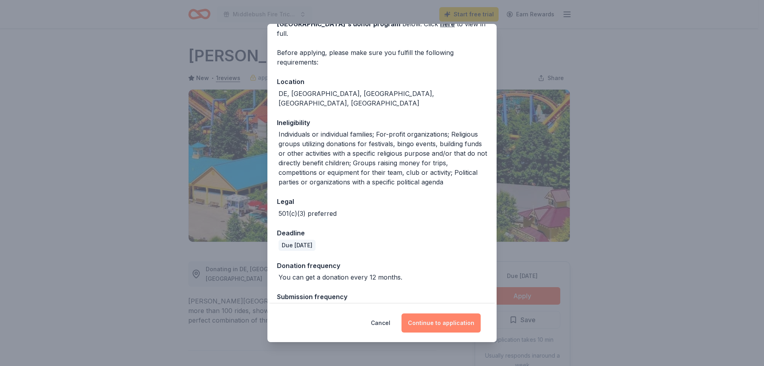 This screenshot has height=366, width=764. What do you see at coordinates (382, 123) in the screenshot?
I see `div: Ineligibility` at bounding box center [382, 123].